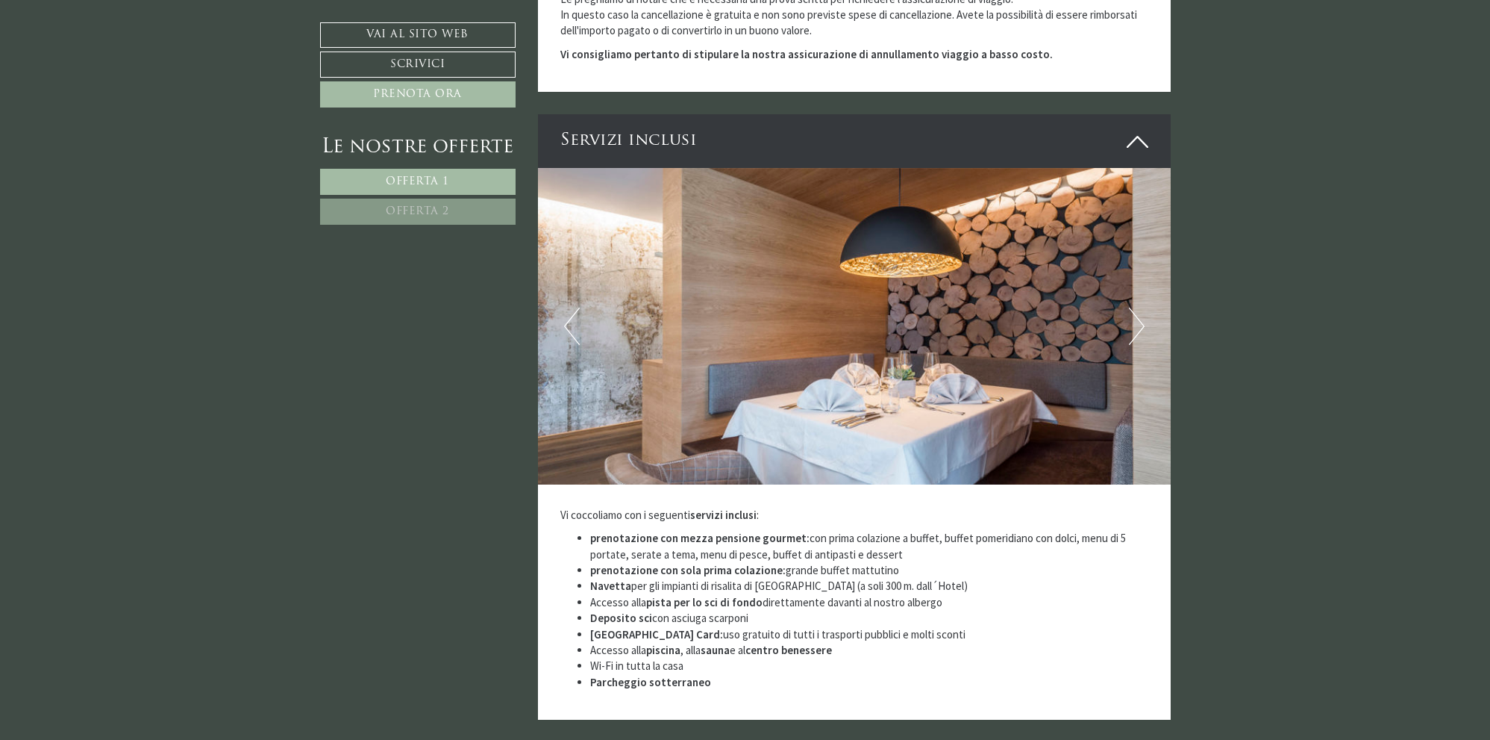  Describe the element at coordinates (870, 634) in the screenshot. I see `li: uso gratuito di tutti i trasporti pubblici e molti sconti` at that location.